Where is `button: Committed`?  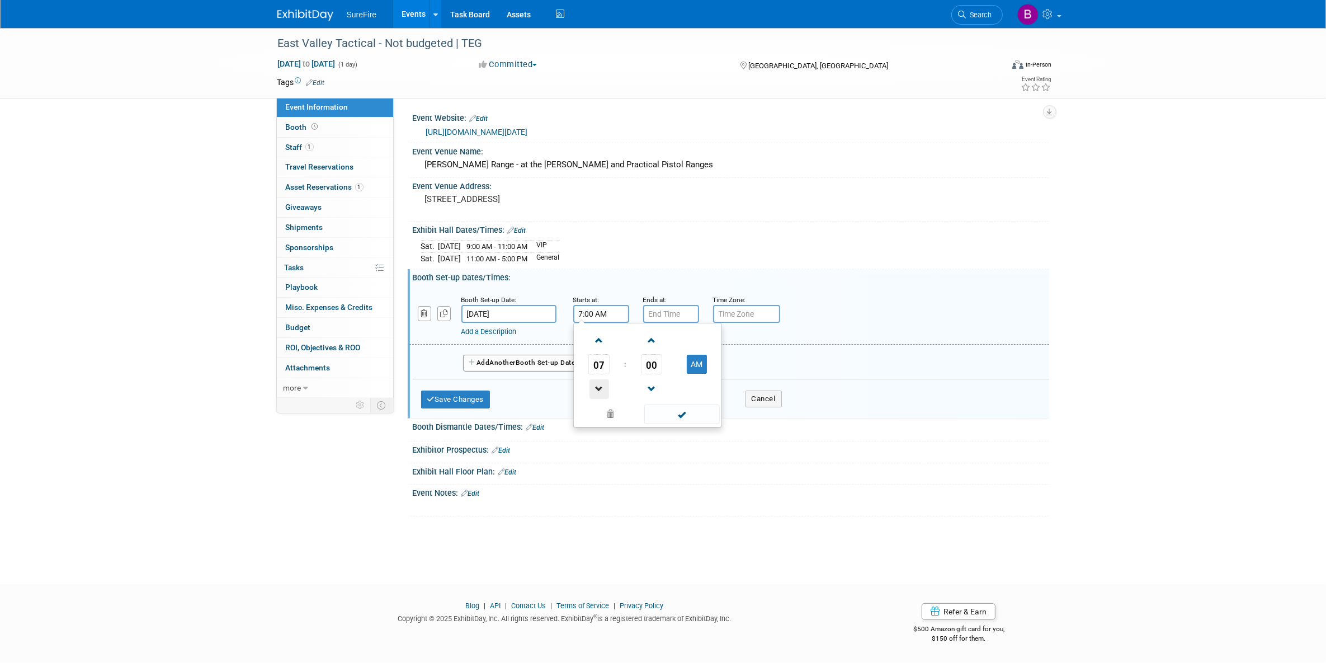
button: Committed is located at coordinates (508, 64).